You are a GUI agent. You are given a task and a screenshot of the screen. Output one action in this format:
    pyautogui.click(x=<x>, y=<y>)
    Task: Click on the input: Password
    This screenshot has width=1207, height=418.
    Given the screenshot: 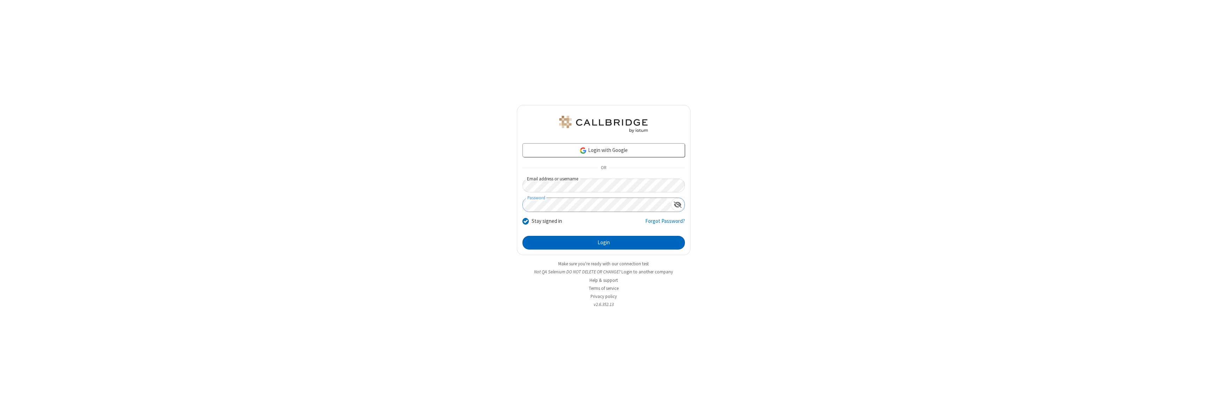 What is the action you would take?
    pyautogui.click(x=597, y=205)
    